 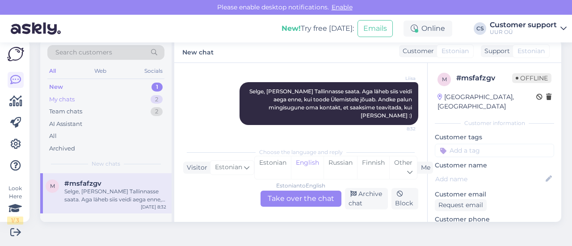 What do you see at coordinates (66, 112) in the screenshot?
I see `div: Team chats` at bounding box center [66, 112].